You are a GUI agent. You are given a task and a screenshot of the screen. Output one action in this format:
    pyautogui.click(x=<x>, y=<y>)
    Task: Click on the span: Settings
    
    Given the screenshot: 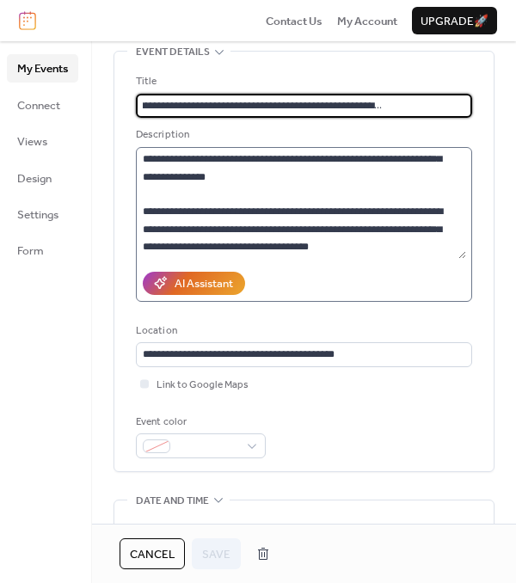 What is the action you would take?
    pyautogui.click(x=38, y=215)
    